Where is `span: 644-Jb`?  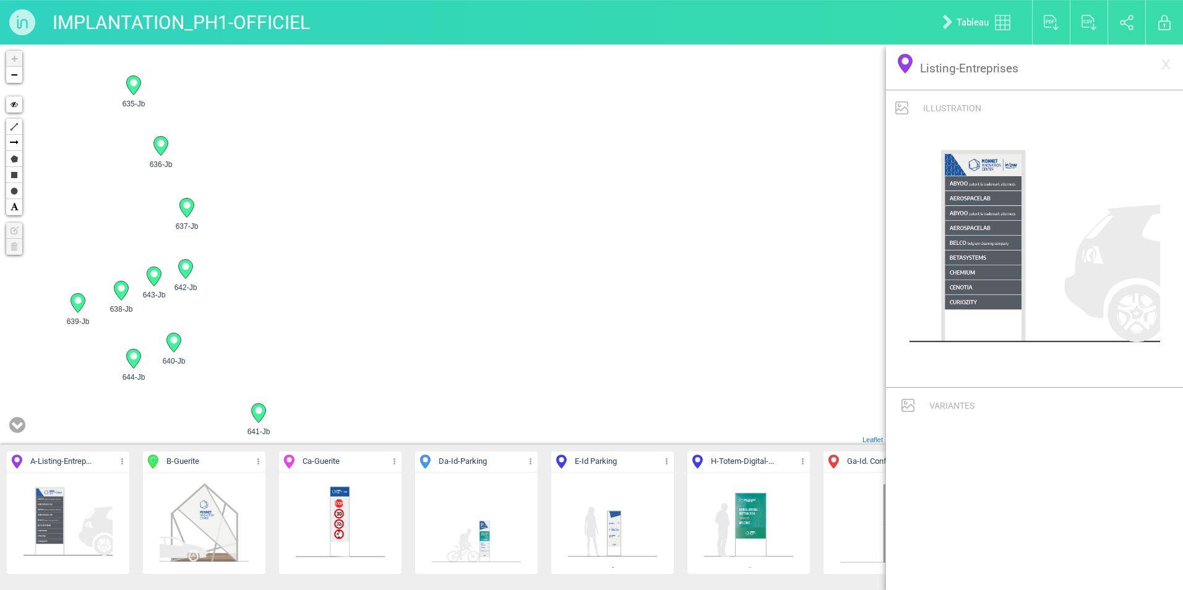
span: 644-Jb is located at coordinates (134, 377).